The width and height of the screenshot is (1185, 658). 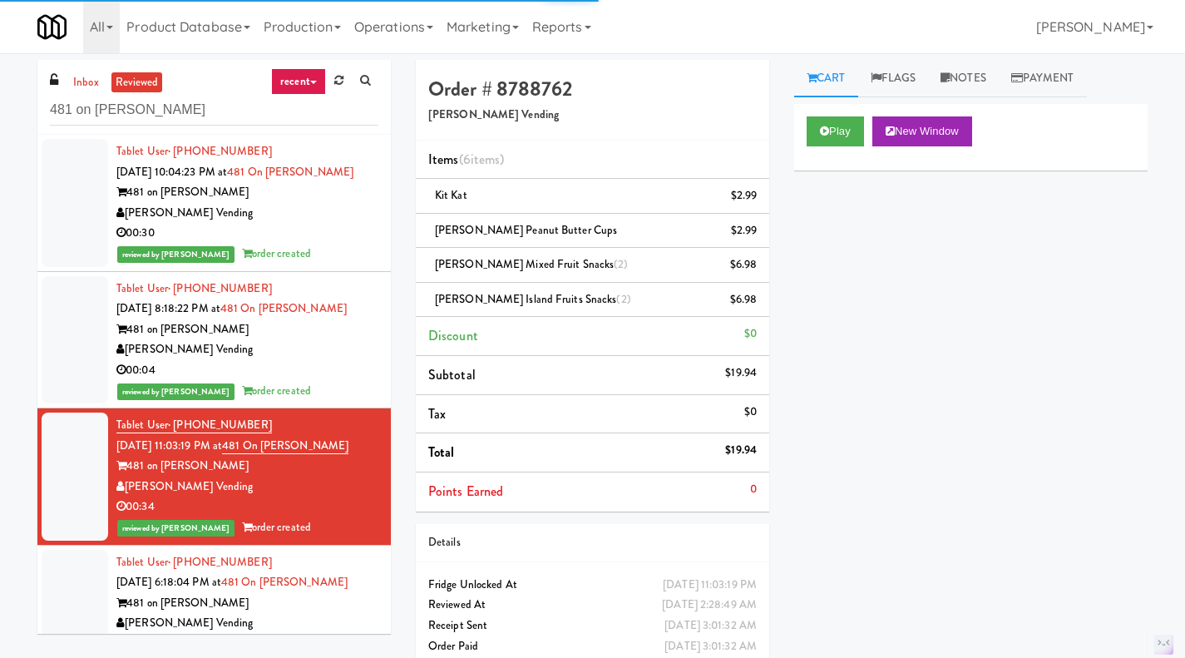 What do you see at coordinates (1043, 78) in the screenshot?
I see `a: Payment` at bounding box center [1043, 78].